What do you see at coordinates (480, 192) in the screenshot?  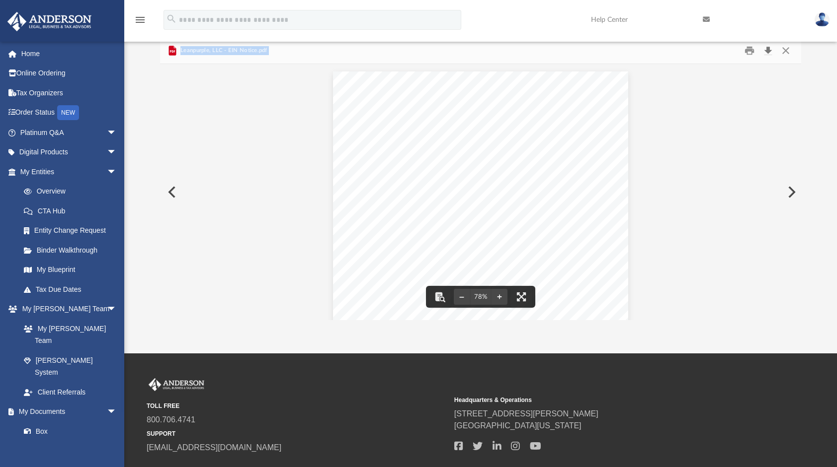 I see `div: Document Viewer` at bounding box center [480, 192].